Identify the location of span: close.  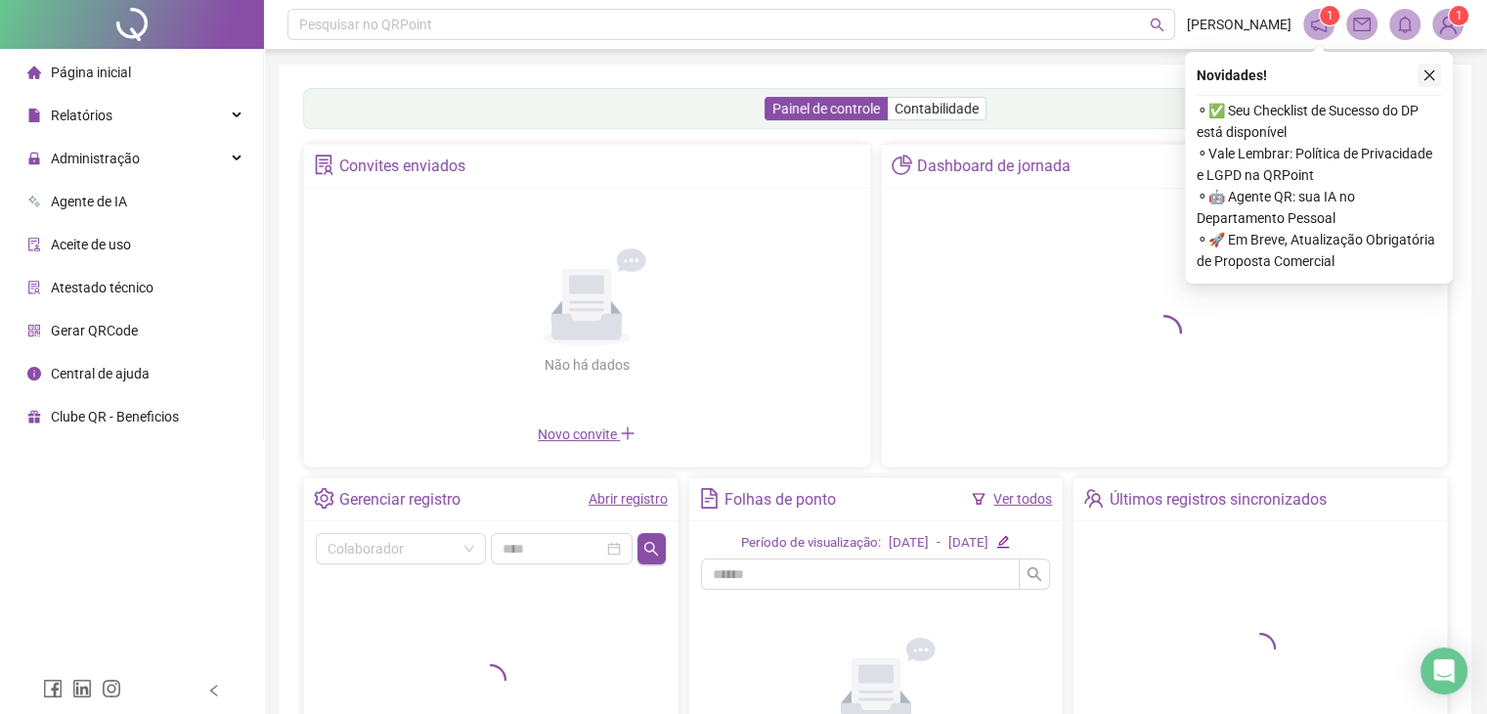
(1429, 75).